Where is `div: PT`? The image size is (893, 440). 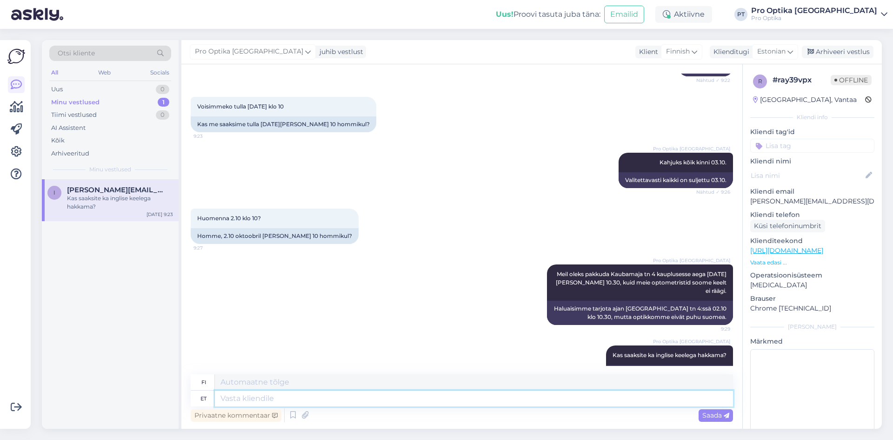 div: PT is located at coordinates (741, 14).